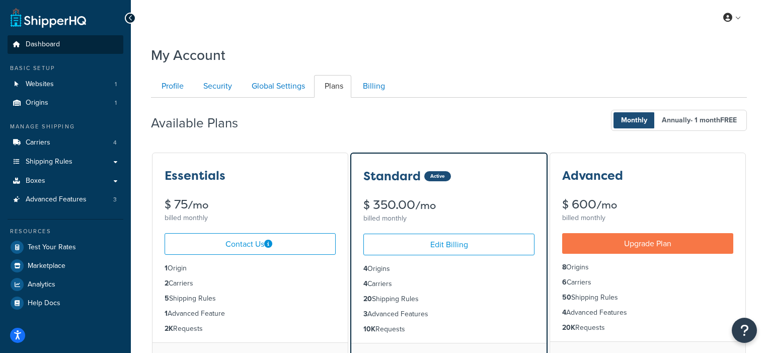 The height and width of the screenshot is (353, 767). Describe the element at coordinates (449, 205) in the screenshot. I see `div: $ 350.00` at that location.